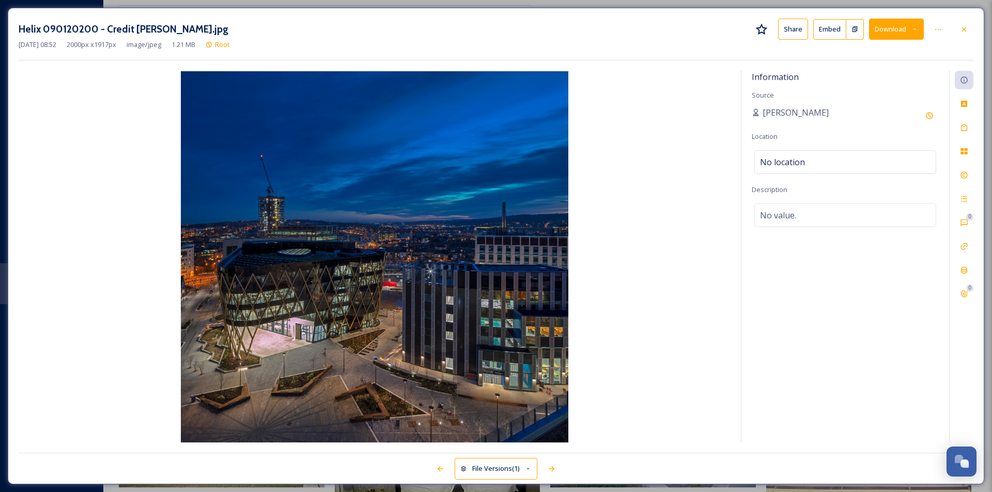  What do you see at coordinates (765, 136) in the screenshot?
I see `span: Location` at bounding box center [765, 136].